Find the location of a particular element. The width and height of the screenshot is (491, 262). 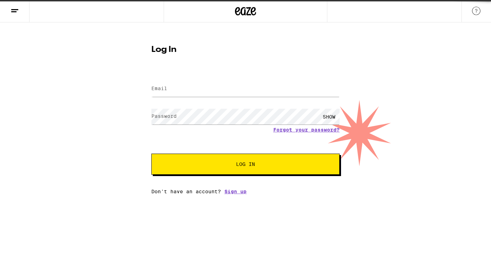

label: Email is located at coordinates (159, 88).